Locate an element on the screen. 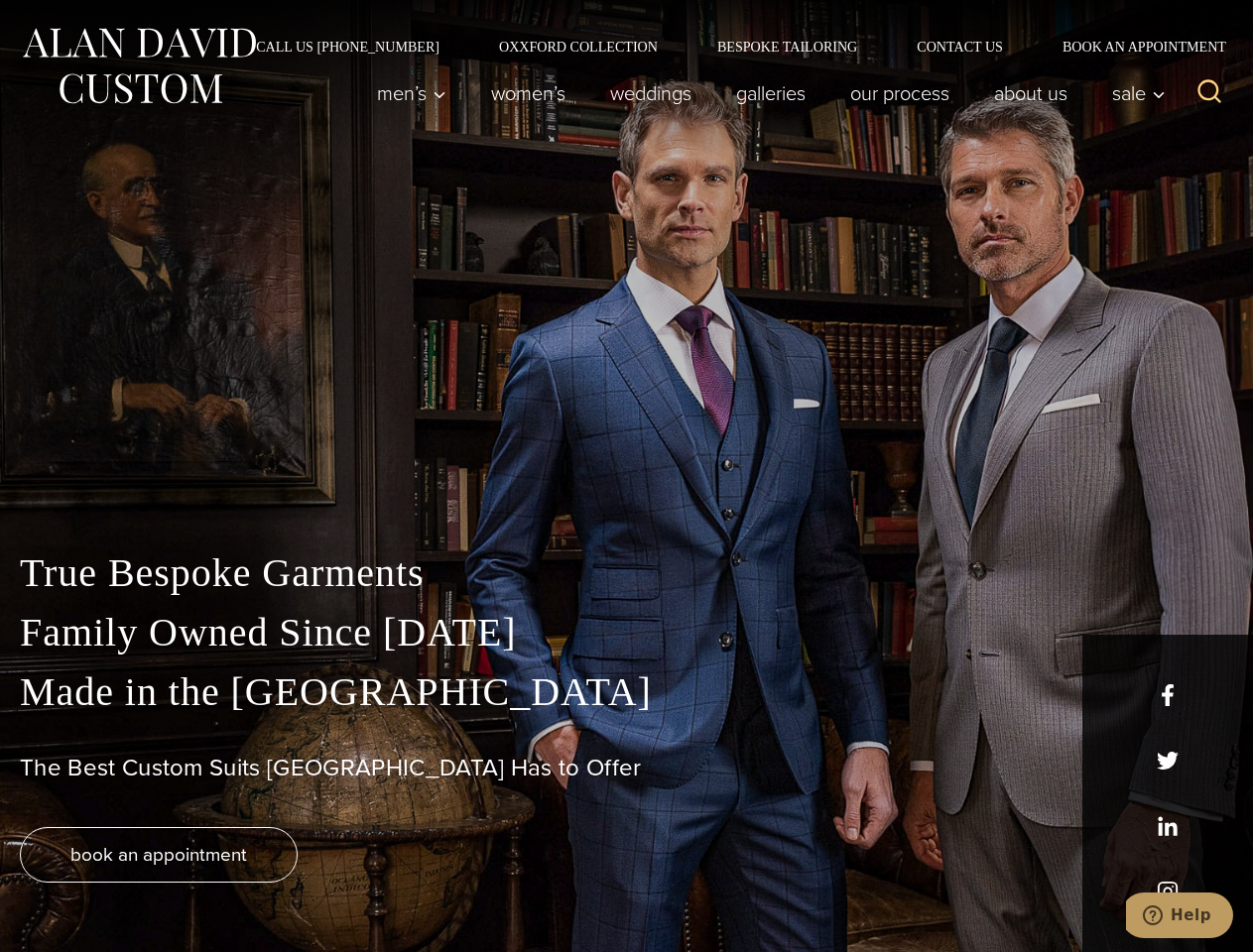 This screenshot has height=952, width=1253. a: Contact Us is located at coordinates (959, 47).